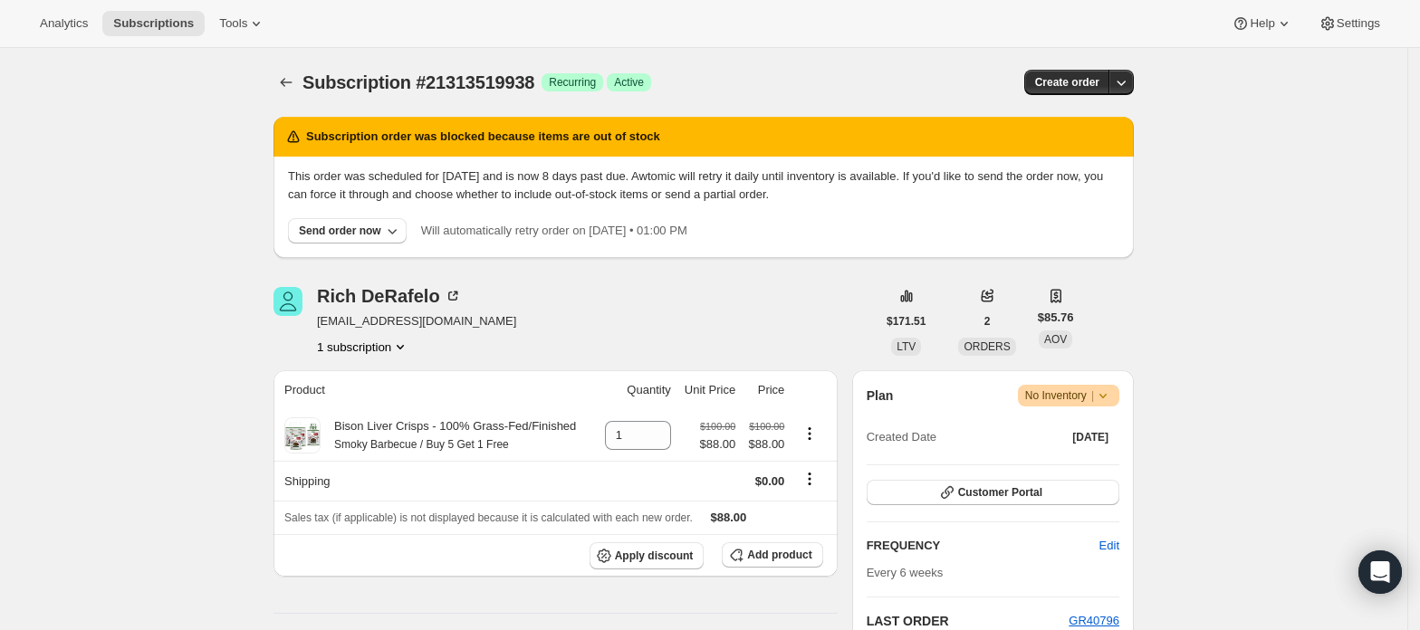 This screenshot has height=630, width=1420. I want to click on span: No Inventory, so click(1069, 396).